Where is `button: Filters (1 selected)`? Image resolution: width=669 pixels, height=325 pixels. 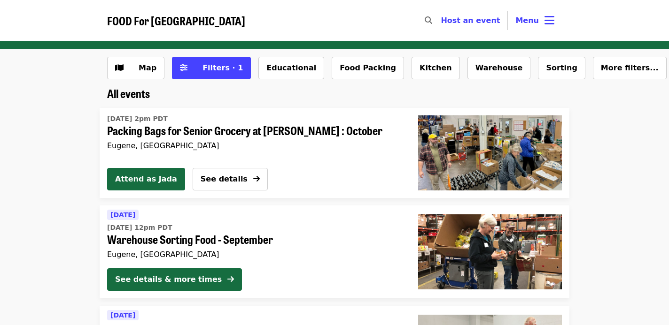
button: Filters (1 selected) is located at coordinates (211, 68).